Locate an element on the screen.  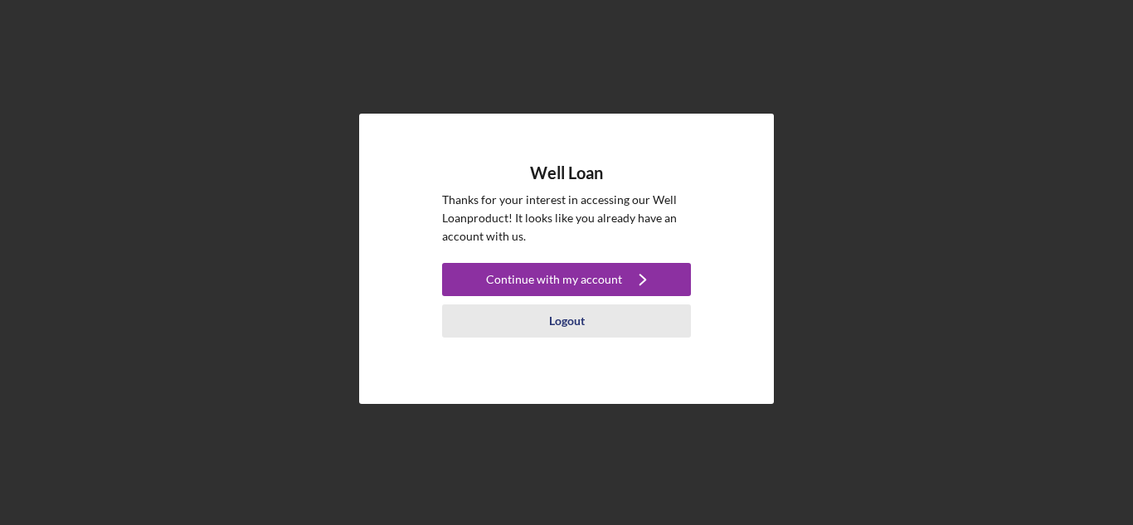
div: Logout is located at coordinates (566, 321).